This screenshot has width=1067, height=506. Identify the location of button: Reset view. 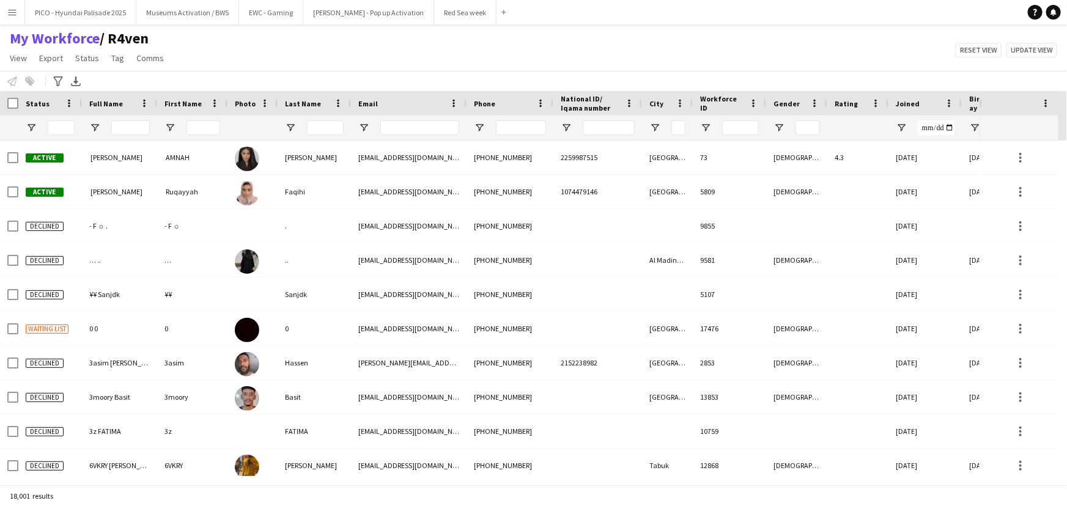
(978, 50).